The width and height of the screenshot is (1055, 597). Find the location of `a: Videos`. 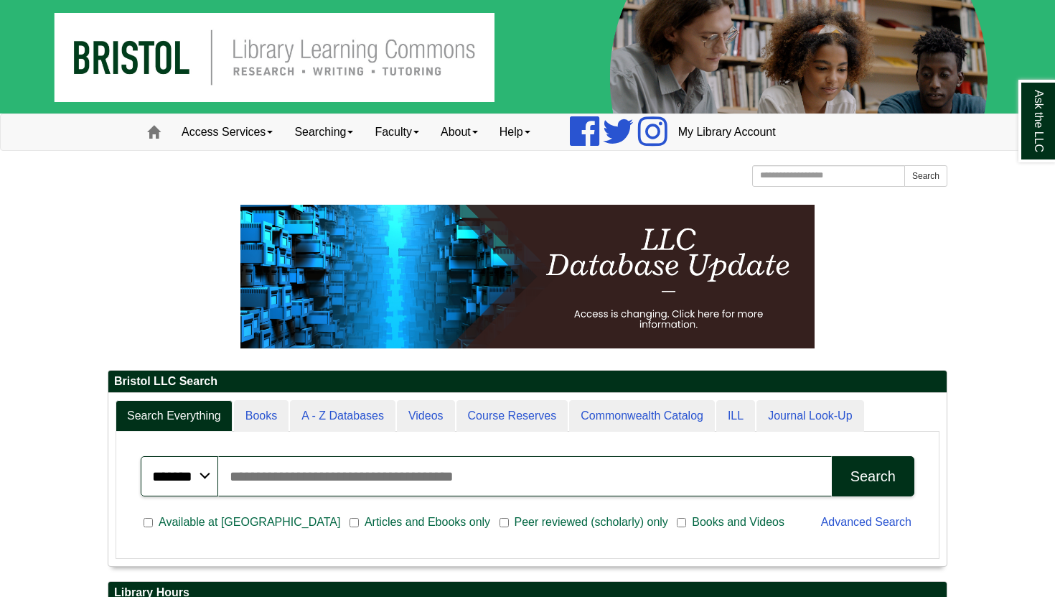

a: Videos is located at coordinates (426, 416).